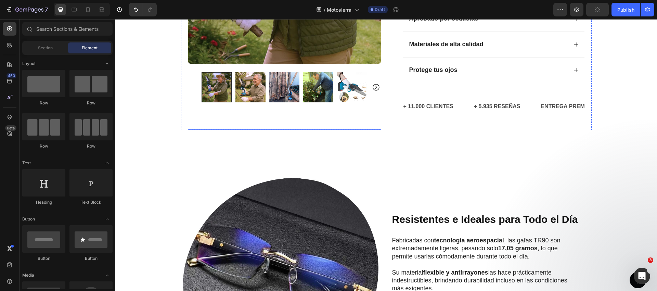 Image resolution: width=657 pixels, height=291 pixels. Describe the element at coordinates (626, 10) in the screenshot. I see `div: Publish` at that location.